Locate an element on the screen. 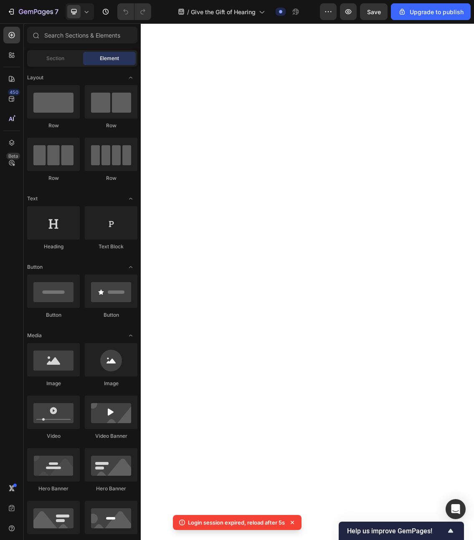 Image resolution: width=474 pixels, height=540 pixels. div: Upgrade to publish is located at coordinates (430, 12).